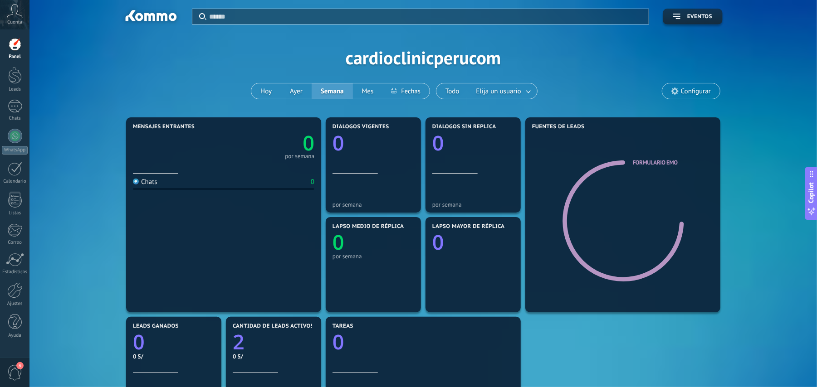 The image size is (817, 387). Describe the element at coordinates (368, 227) in the screenshot. I see `span: Lapso medio de réplica` at that location.